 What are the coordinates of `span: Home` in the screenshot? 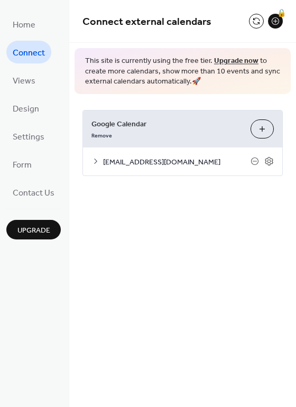 It's located at (24, 25).